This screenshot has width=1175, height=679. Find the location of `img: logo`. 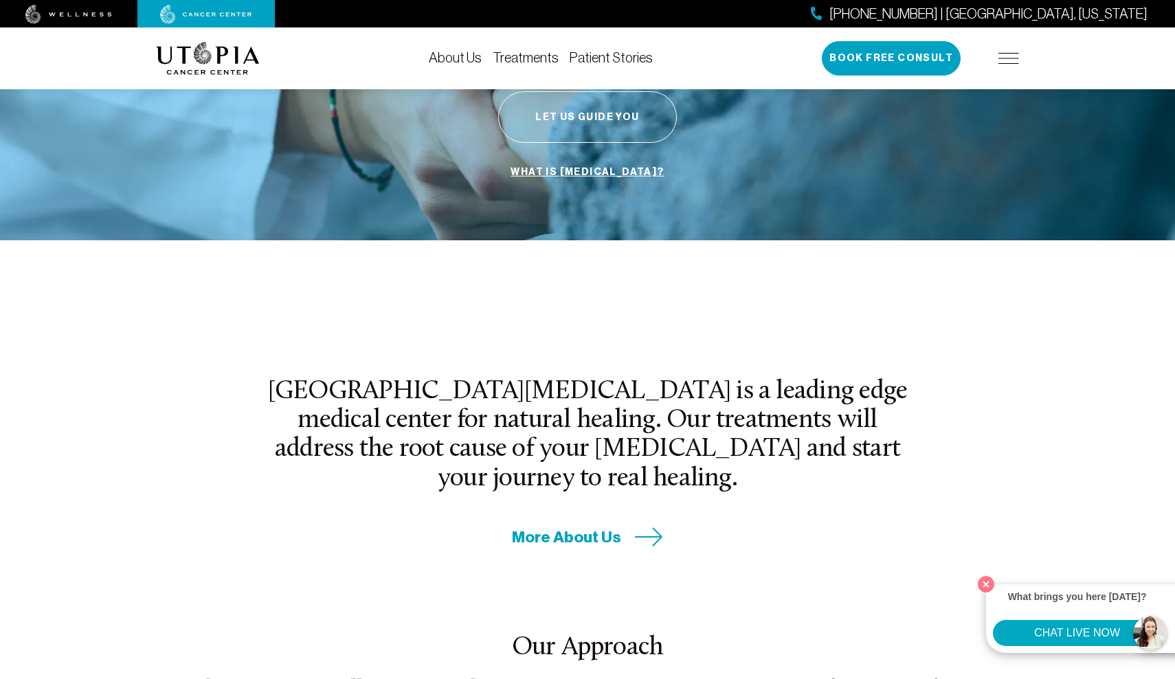

img: logo is located at coordinates (207, 58).